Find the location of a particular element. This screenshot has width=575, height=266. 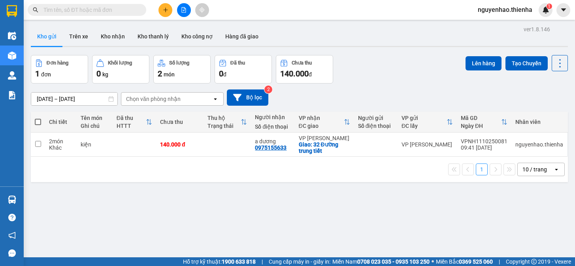

span: 2 is located at coordinates (160, 73).